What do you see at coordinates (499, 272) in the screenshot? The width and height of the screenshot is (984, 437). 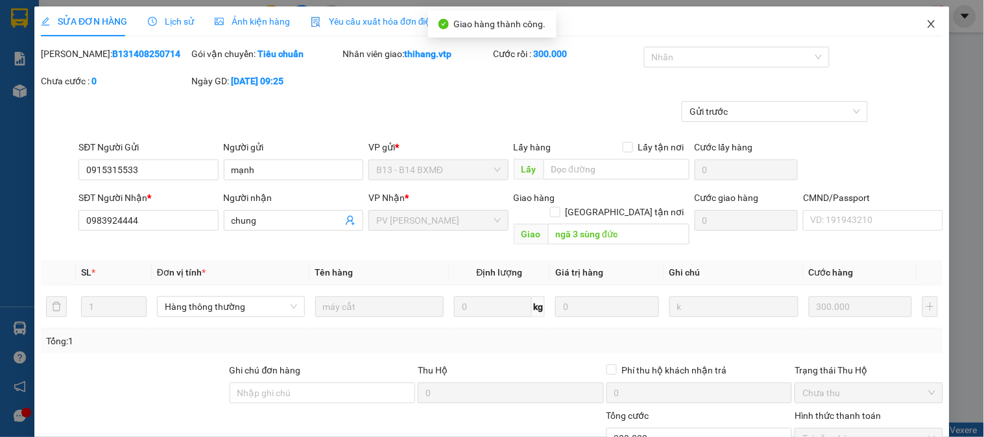 I see `span: Định lượng` at bounding box center [499, 272].